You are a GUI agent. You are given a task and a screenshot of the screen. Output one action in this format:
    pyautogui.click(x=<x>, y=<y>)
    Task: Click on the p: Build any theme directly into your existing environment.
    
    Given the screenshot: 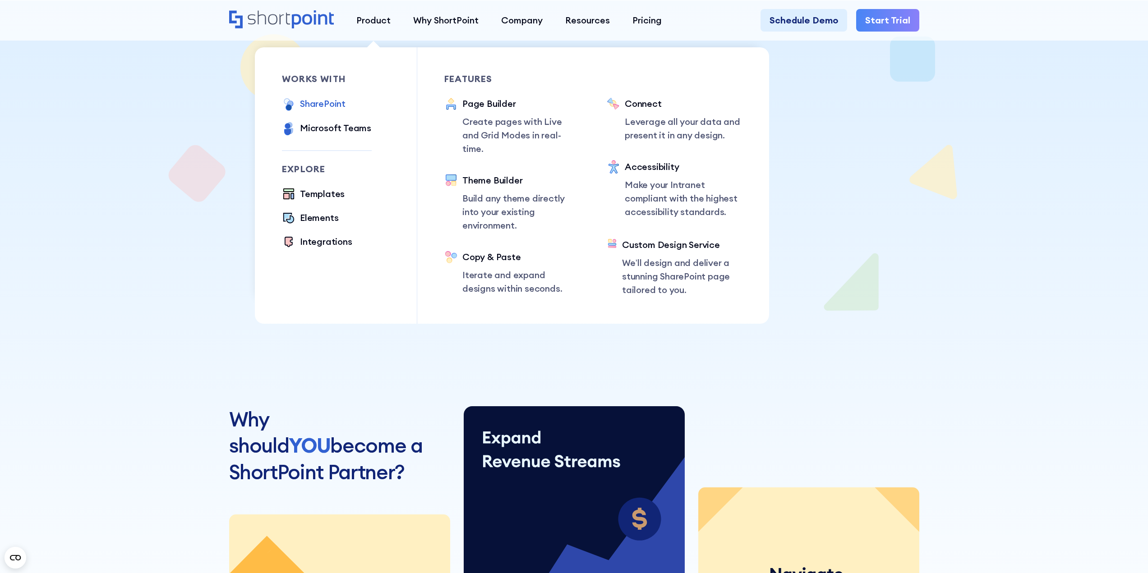 What is the action you would take?
    pyautogui.click(x=521, y=212)
    